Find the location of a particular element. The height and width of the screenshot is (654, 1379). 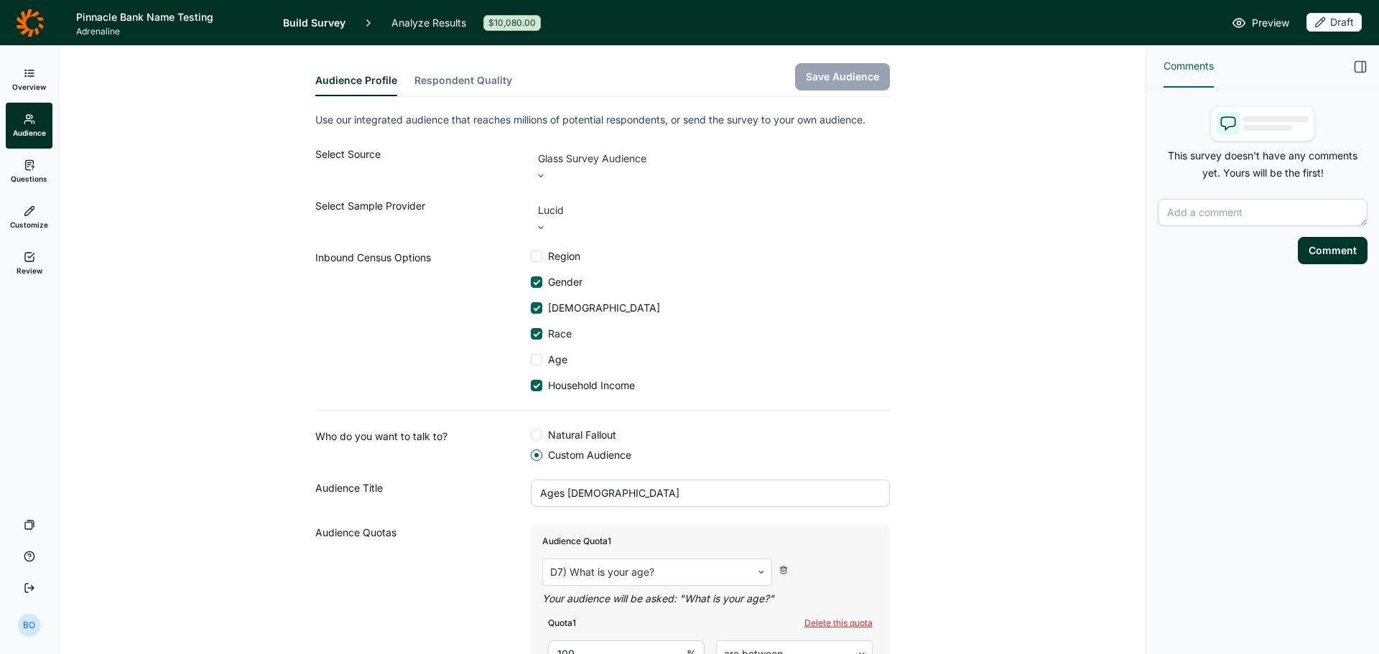

button: Draft is located at coordinates (1333, 23).